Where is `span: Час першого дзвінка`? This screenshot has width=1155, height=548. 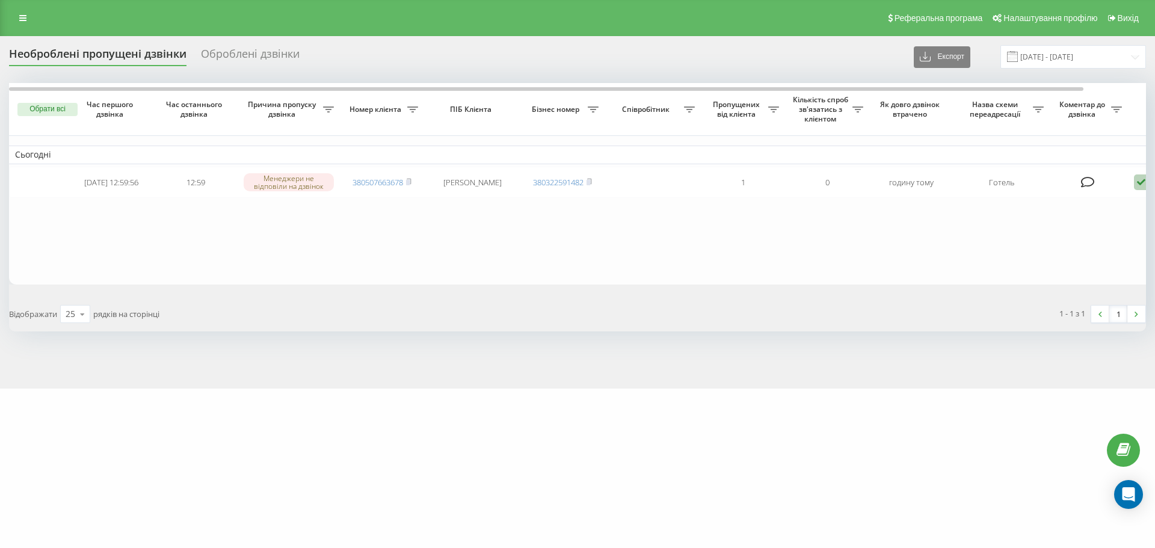 span: Час першого дзвінка is located at coordinates (111, 109).